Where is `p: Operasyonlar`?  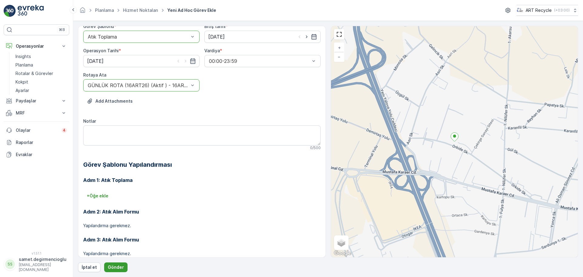 p: Operasyonlar is located at coordinates (36, 46).